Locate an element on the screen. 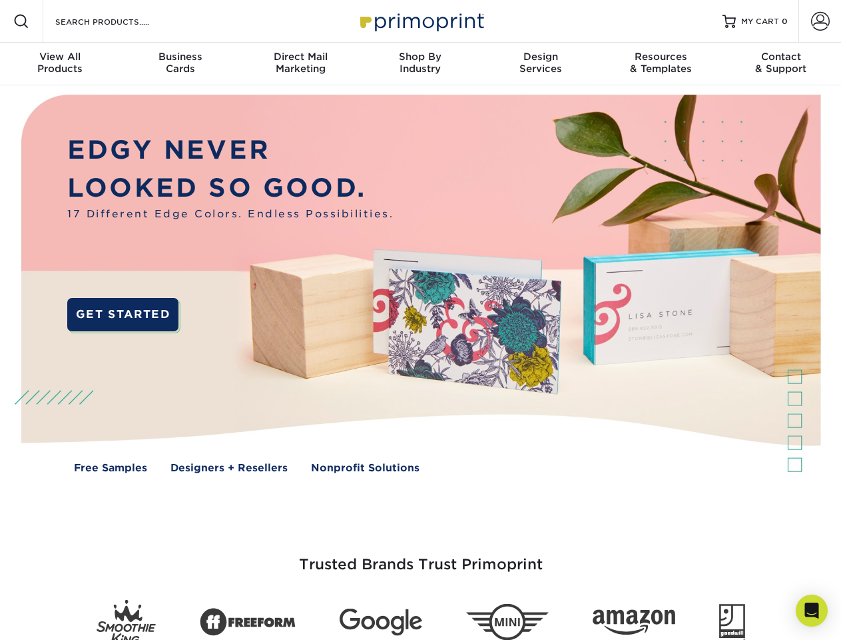 This screenshot has width=841, height=640. span: Direct Mail is located at coordinates (300, 57).